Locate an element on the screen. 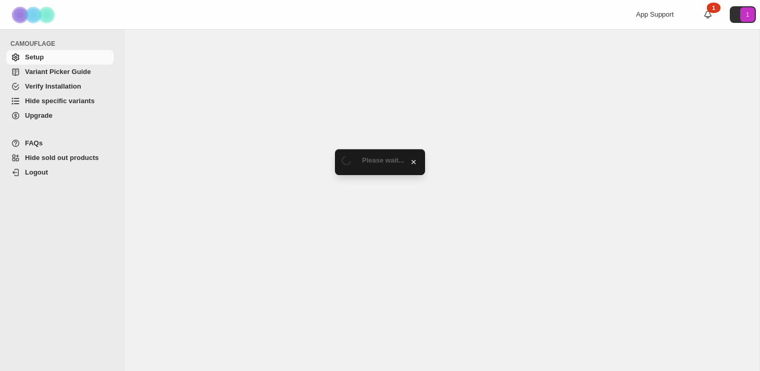 This screenshot has height=371, width=760. span: Setup is located at coordinates (34, 57).